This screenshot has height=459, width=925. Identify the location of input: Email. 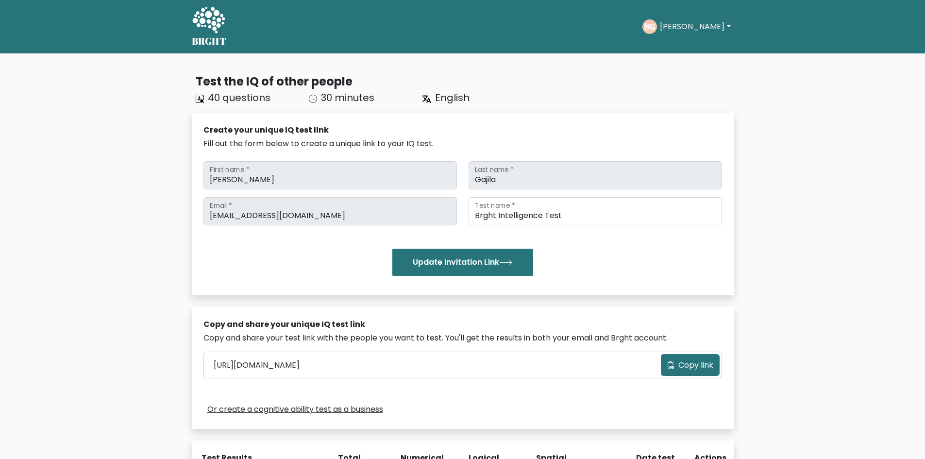
(330, 211).